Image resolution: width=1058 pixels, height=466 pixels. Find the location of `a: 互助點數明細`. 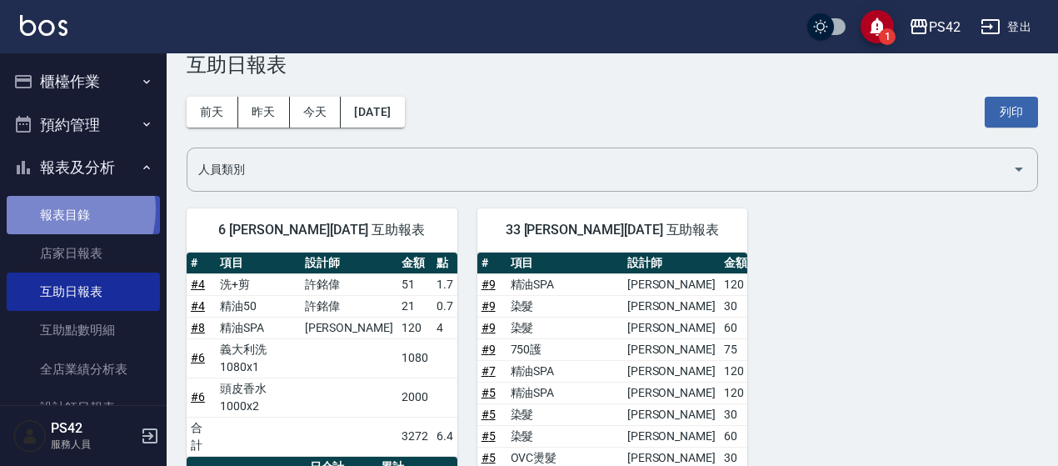

a: 互助點數明細 is located at coordinates (83, 330).